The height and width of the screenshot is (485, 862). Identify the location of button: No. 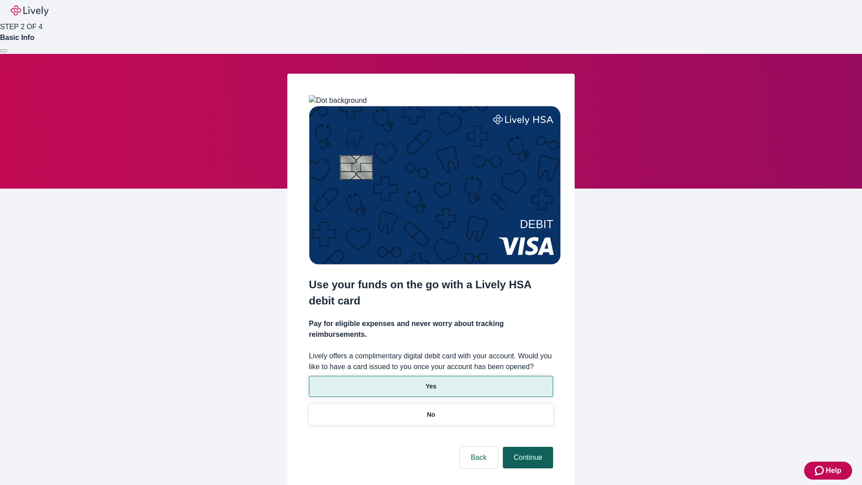
(431, 414).